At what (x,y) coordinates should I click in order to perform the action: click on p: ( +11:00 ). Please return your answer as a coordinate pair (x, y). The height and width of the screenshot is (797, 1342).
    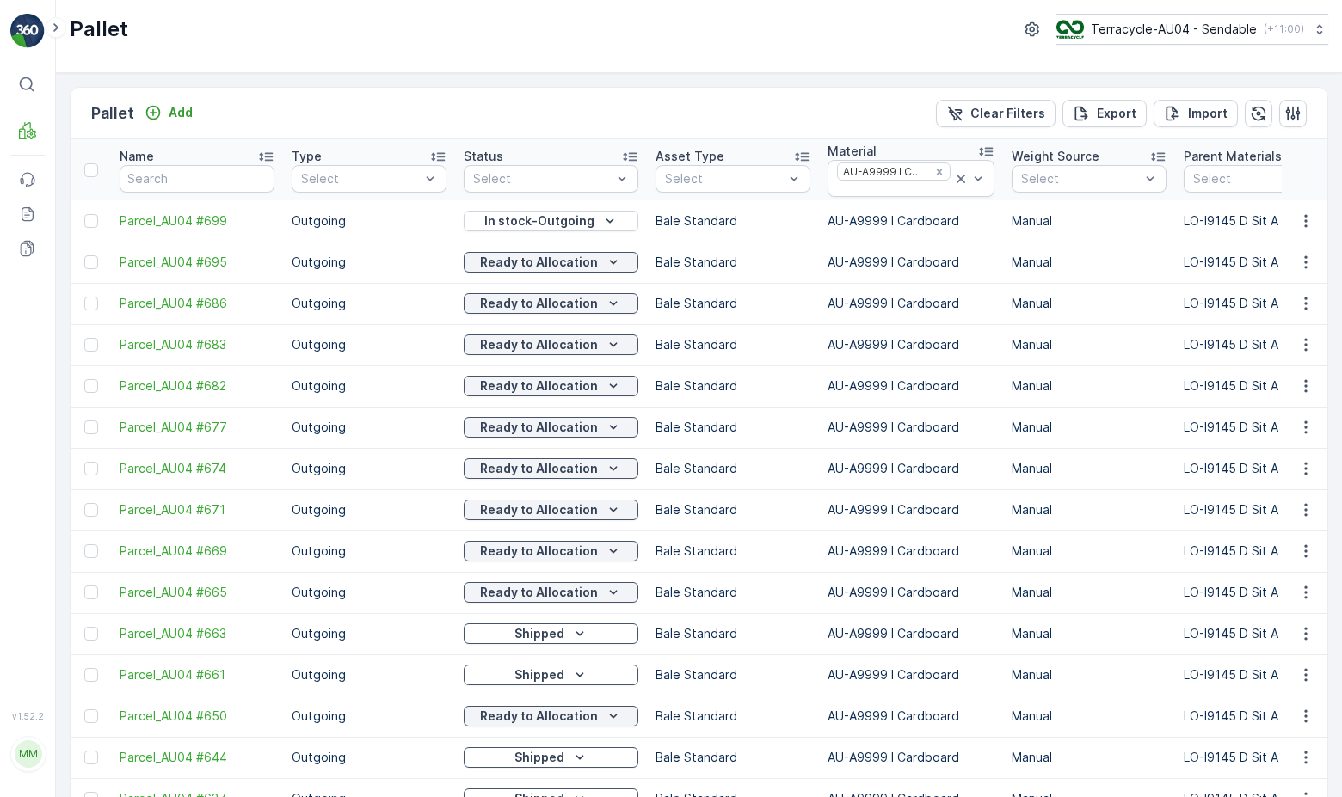
    Looking at the image, I should click on (1283, 29).